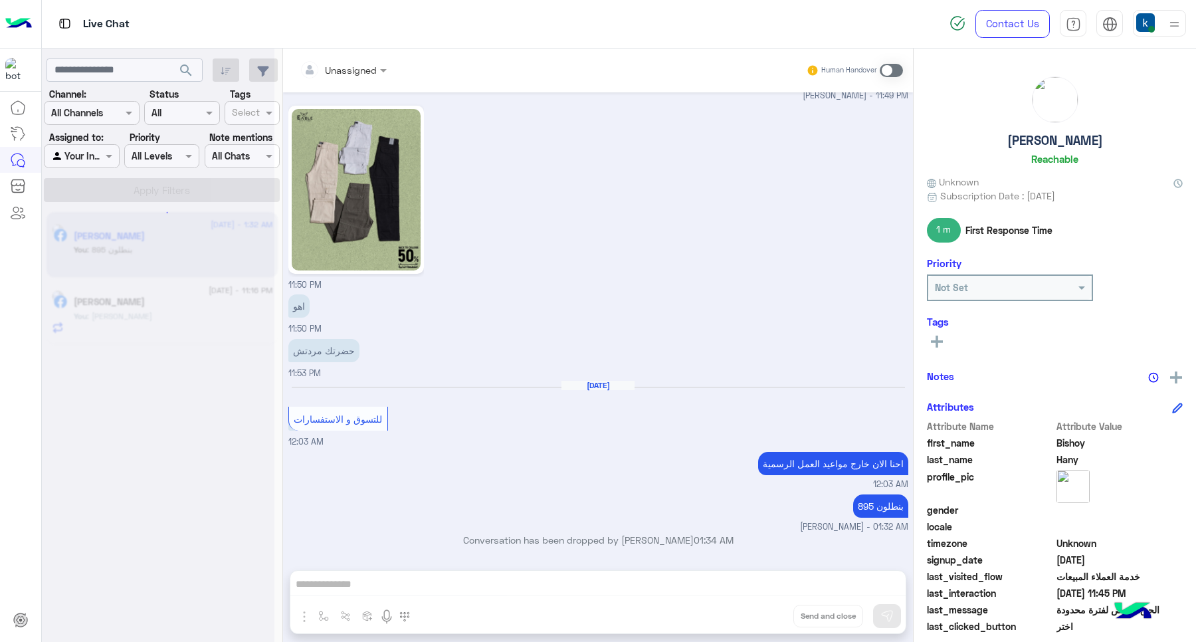 Image resolution: width=1196 pixels, height=642 pixels. Describe the element at coordinates (17, 70) in the screenshot. I see `img: 713415422032625` at that location.